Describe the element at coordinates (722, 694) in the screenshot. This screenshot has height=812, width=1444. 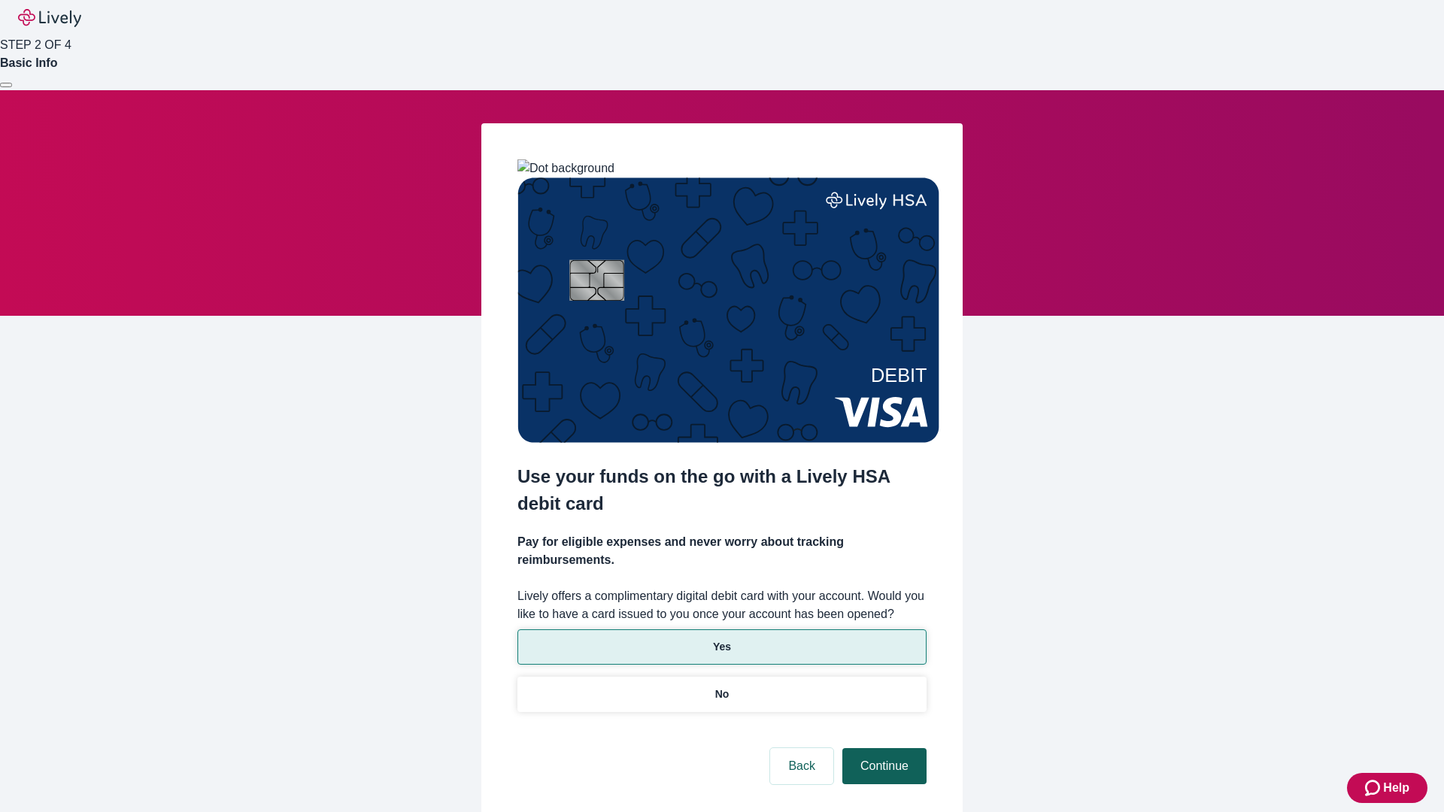
I see `button: No` at that location.